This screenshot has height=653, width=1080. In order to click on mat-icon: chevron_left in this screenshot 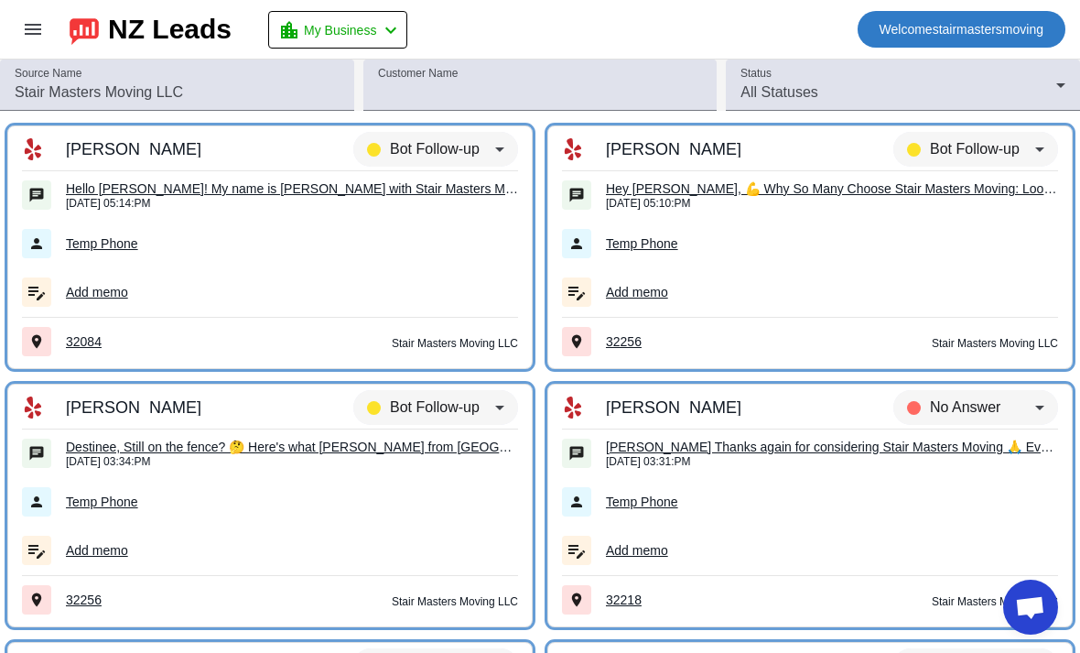, I will do `click(391, 30)`.